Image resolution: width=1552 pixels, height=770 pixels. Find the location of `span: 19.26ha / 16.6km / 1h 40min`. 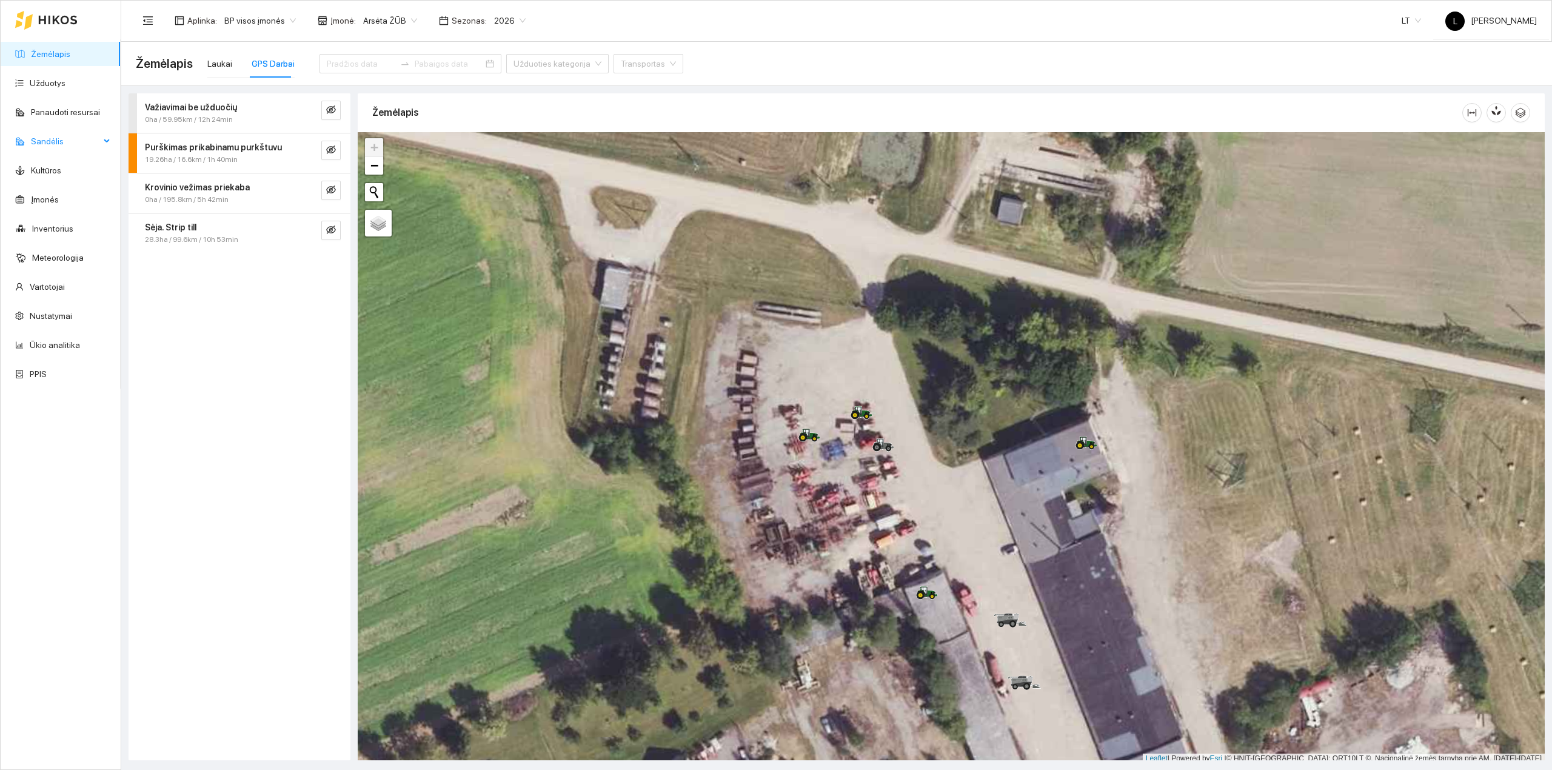

span: 19.26ha / 16.6km / 1h 40min is located at coordinates (191, 159).